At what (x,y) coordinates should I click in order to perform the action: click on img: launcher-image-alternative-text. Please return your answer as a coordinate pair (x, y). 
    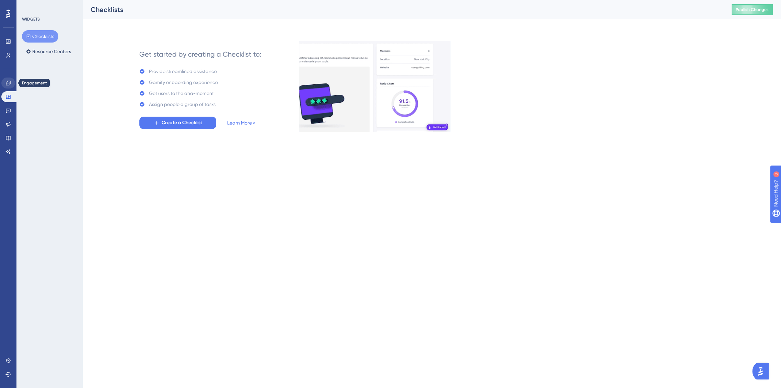
    Looking at the image, I should click on (8, 10).